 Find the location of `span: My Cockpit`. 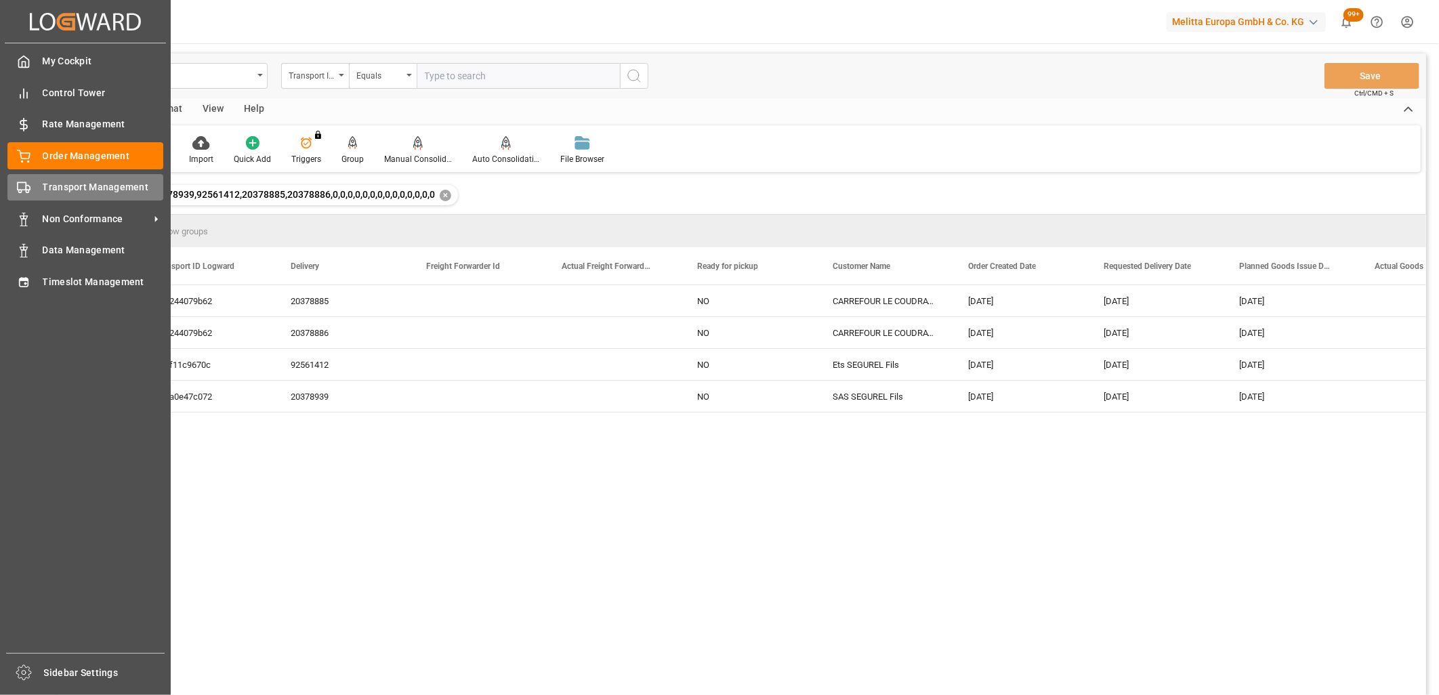

span: My Cockpit is located at coordinates (103, 61).